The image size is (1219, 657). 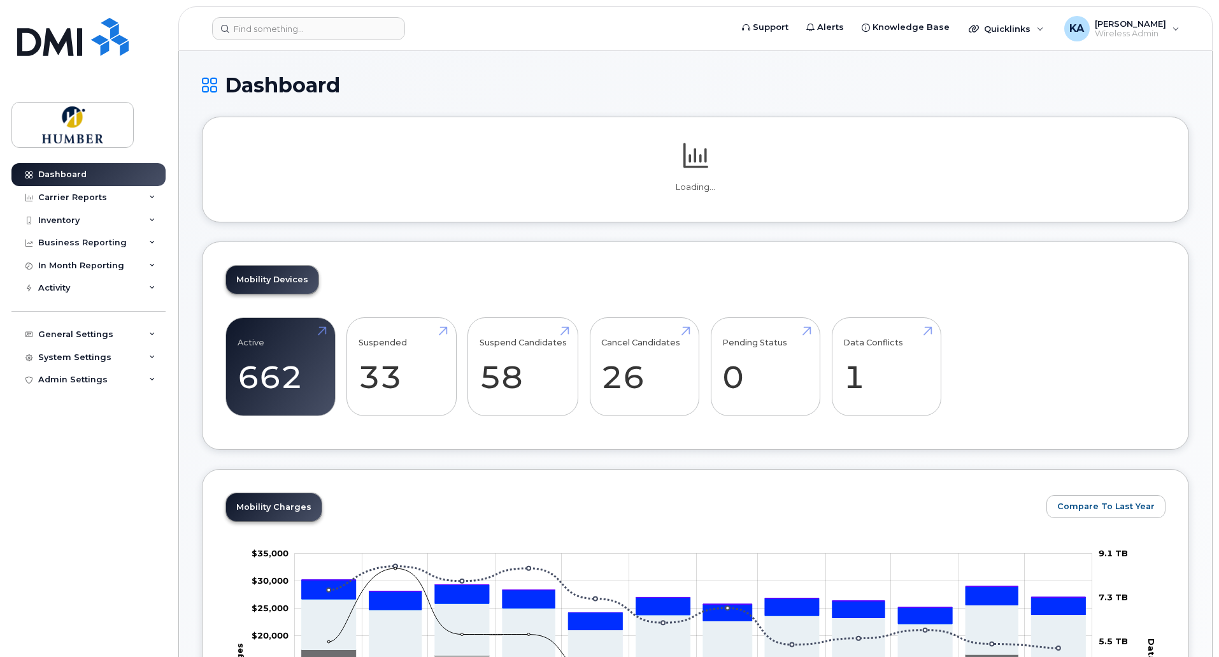 I want to click on span: Compare To Last Year, so click(x=1106, y=506).